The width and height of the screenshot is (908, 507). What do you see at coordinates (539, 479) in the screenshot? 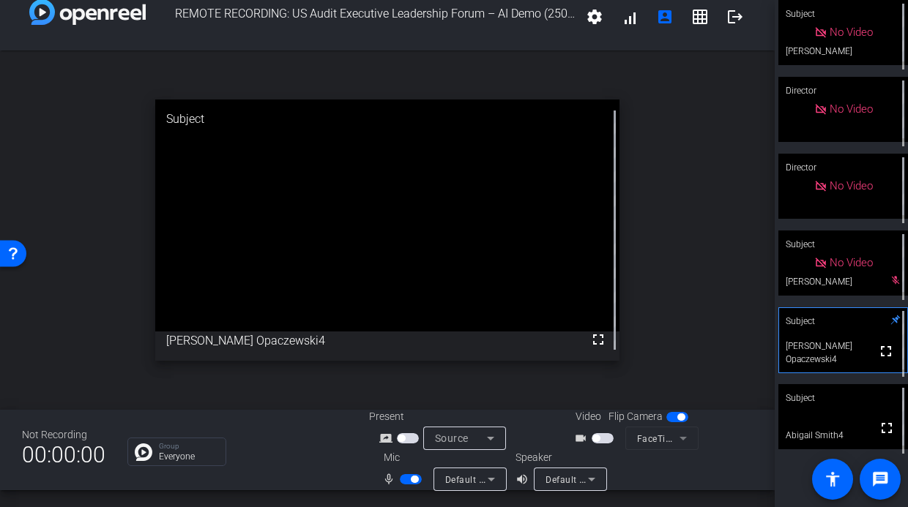
I see `span: Default - MacBook Pro Microphone (Built-in)` at bounding box center [539, 479].